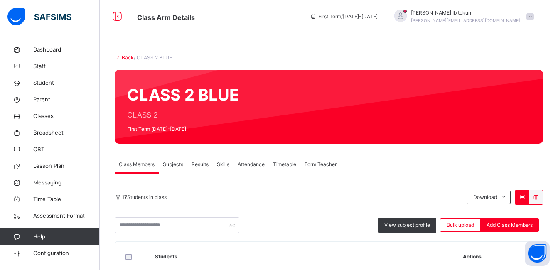  What do you see at coordinates (285, 165) in the screenshot?
I see `span: Timetable` at bounding box center [285, 165].